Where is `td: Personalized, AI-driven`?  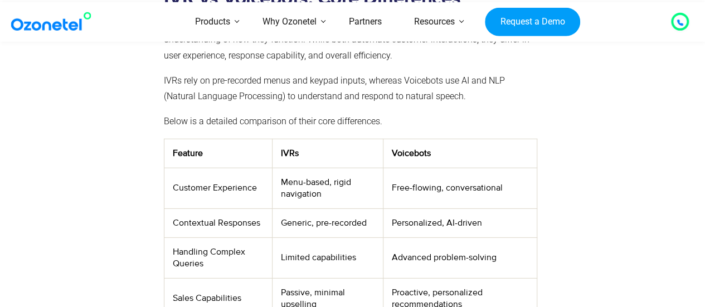 td: Personalized, AI-driven is located at coordinates (460, 223).